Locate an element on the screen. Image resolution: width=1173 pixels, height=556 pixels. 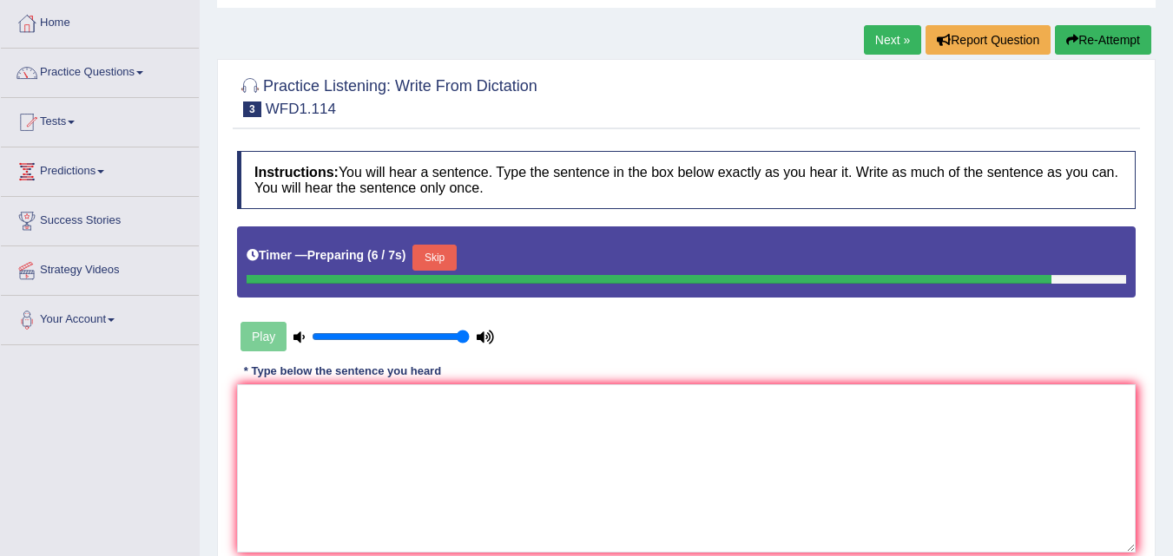
b: Instructions: is located at coordinates (296, 172).